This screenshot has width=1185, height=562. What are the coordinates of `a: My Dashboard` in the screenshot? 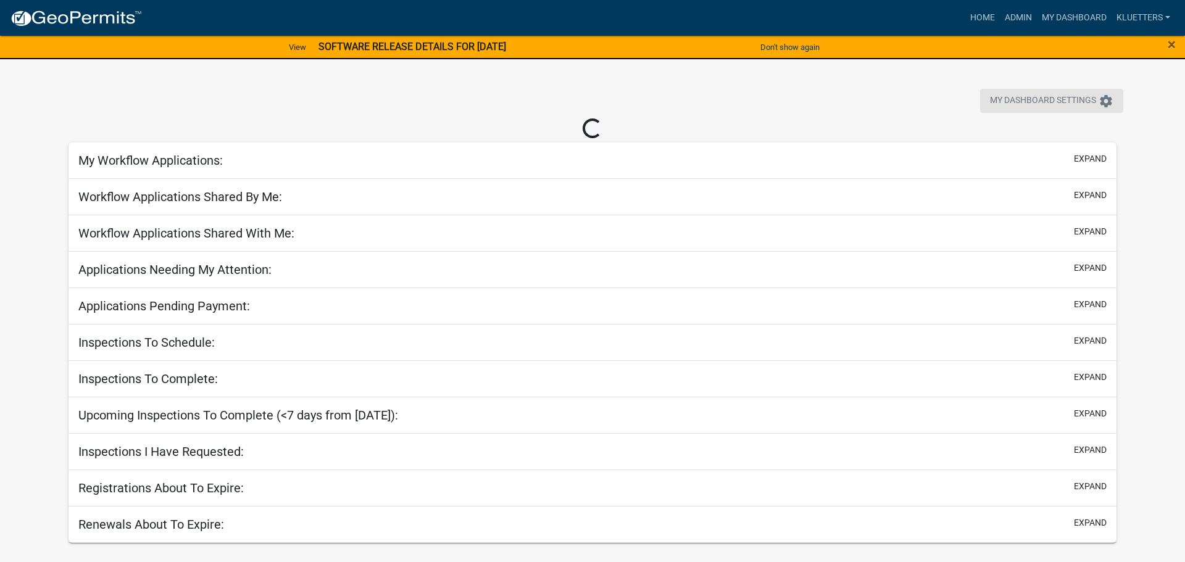 It's located at (1074, 18).